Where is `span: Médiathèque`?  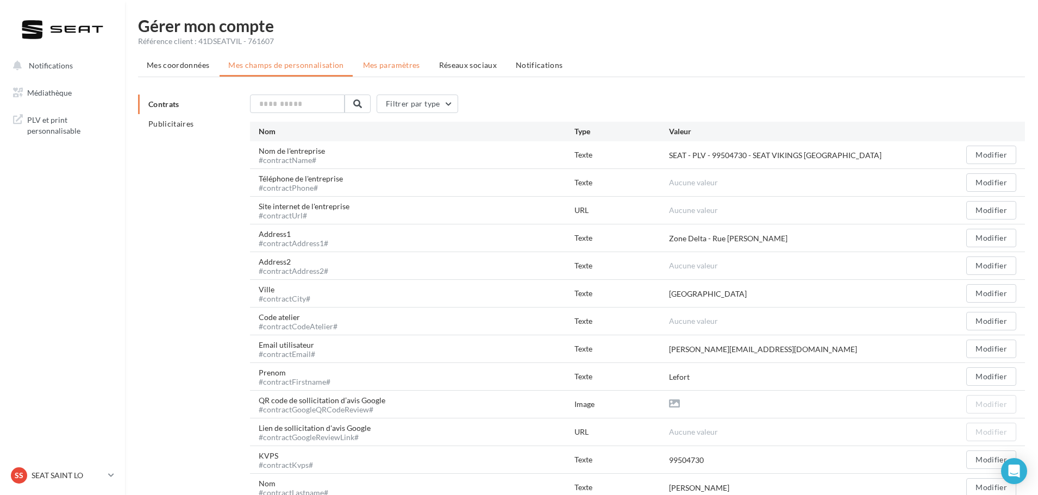 span: Médiathèque is located at coordinates (49, 92).